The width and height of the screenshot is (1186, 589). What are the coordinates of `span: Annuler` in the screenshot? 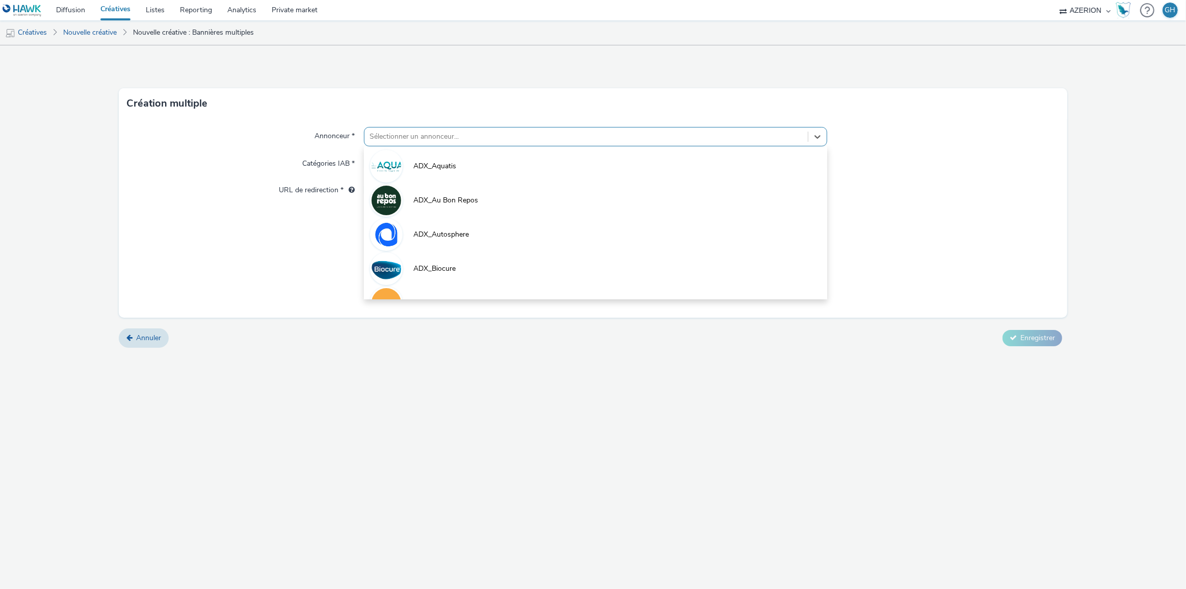 It's located at (148, 337).